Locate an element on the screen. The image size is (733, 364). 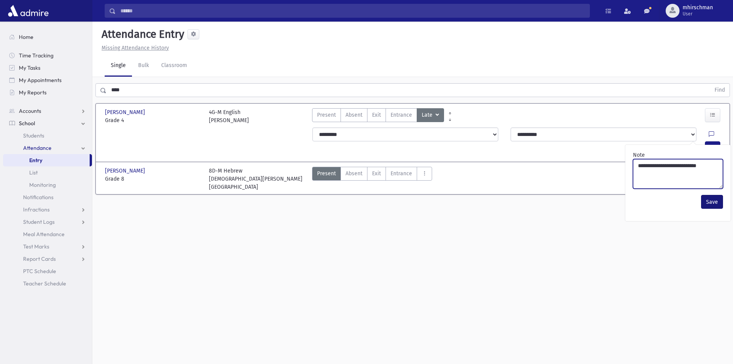
span: Home is located at coordinates (26, 37).